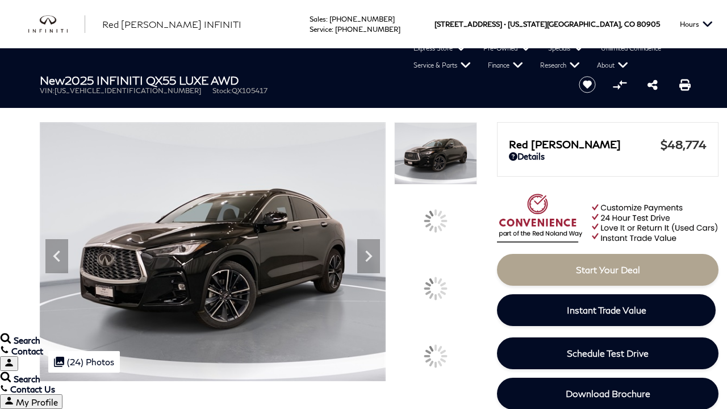 Image resolution: width=727 pixels, height=409 pixels. What do you see at coordinates (317, 19) in the screenshot?
I see `span: Sales` at bounding box center [317, 19].